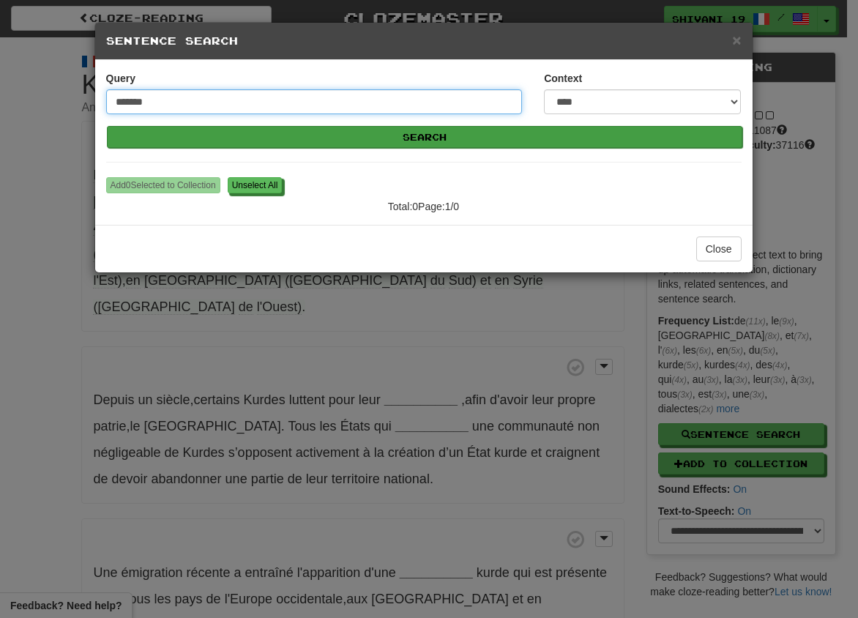 The width and height of the screenshot is (858, 618). I want to click on button: Add0Selected to Collection, so click(163, 185).